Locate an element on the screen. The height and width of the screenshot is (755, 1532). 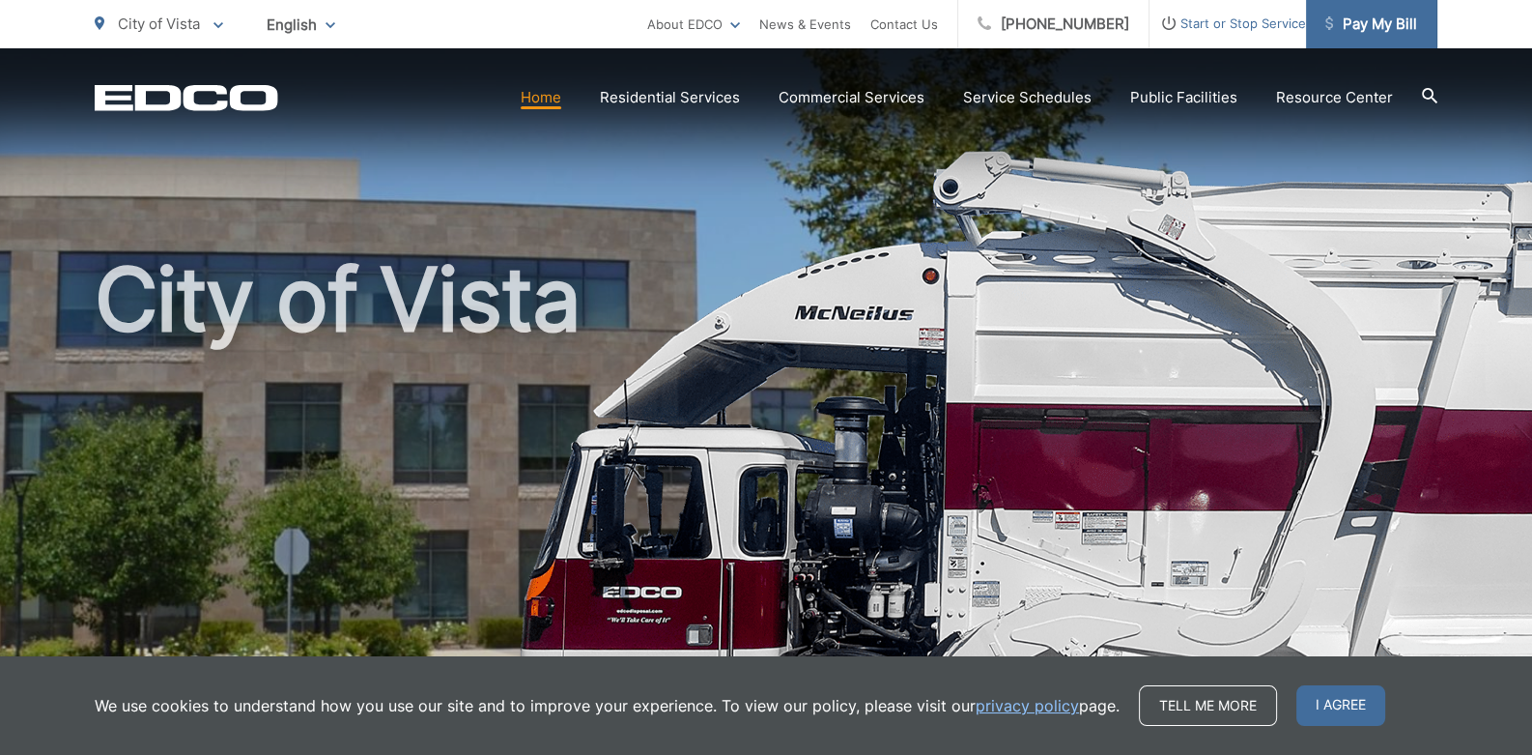
a: EDCD logo. Return to the homepage. is located at coordinates (186, 98).